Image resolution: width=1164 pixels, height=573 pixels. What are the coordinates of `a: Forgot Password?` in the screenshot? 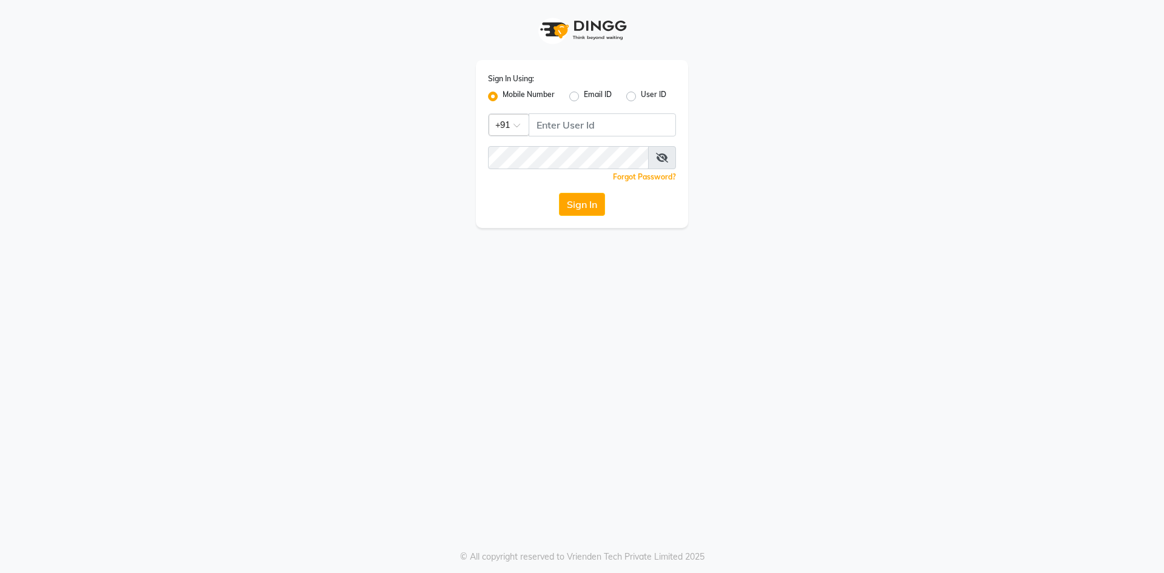 It's located at (644, 176).